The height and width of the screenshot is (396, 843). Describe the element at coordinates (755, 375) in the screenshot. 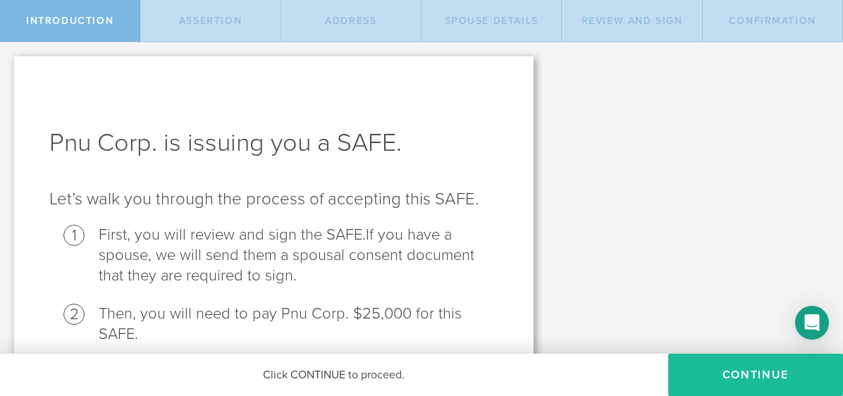

I see `button: Continue` at that location.